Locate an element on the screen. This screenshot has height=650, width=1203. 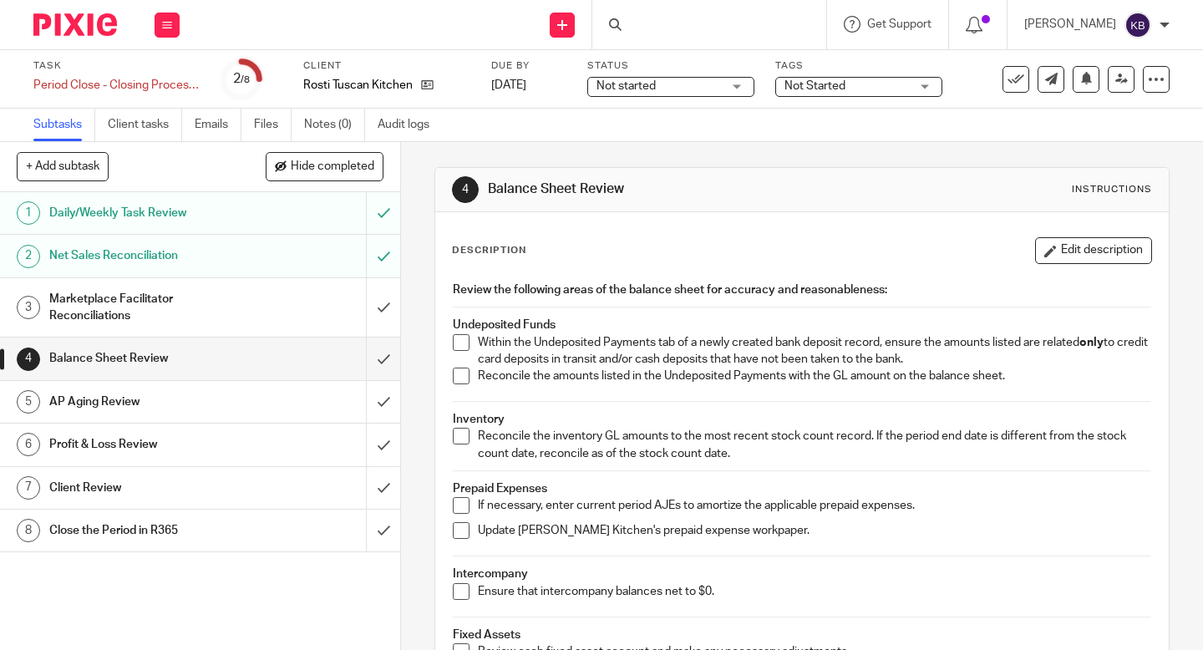
span: Get Support is located at coordinates (899, 24).